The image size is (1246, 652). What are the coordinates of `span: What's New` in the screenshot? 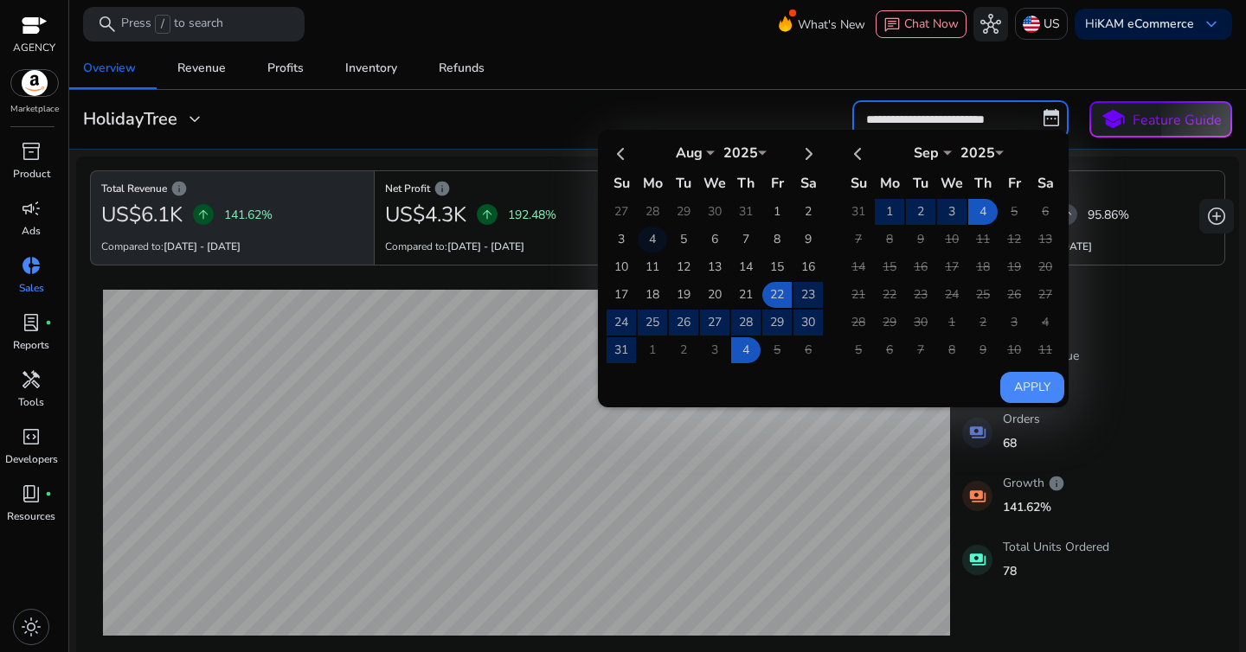 It's located at (831, 24).